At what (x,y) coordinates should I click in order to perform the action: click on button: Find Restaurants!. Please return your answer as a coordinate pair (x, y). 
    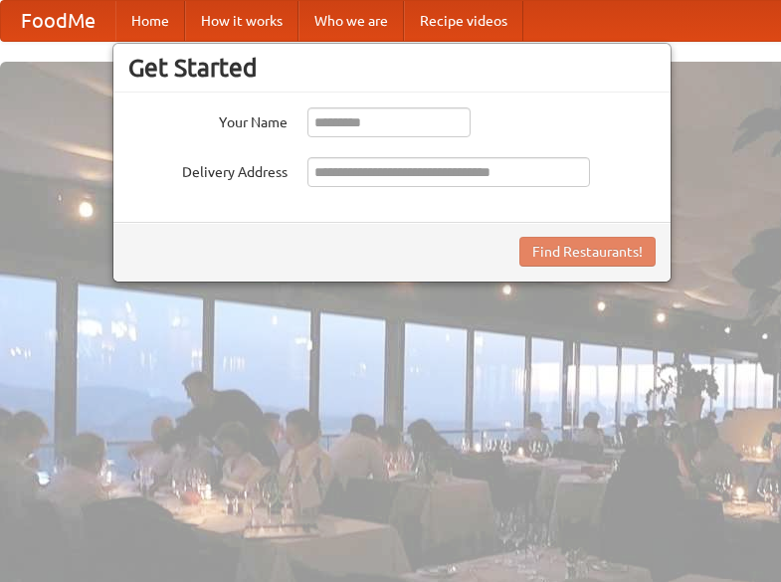
    Looking at the image, I should click on (587, 252).